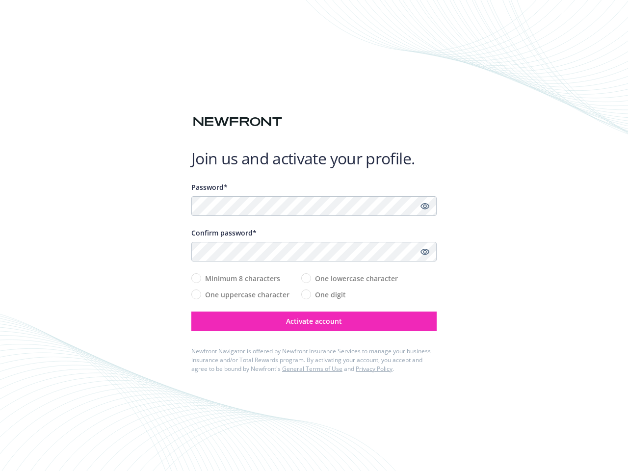 This screenshot has width=628, height=471. Describe the element at coordinates (314, 360) in the screenshot. I see `div: Newfront Navigator is offered by Newfront Insurance Services to manage your business insurance an...` at that location.